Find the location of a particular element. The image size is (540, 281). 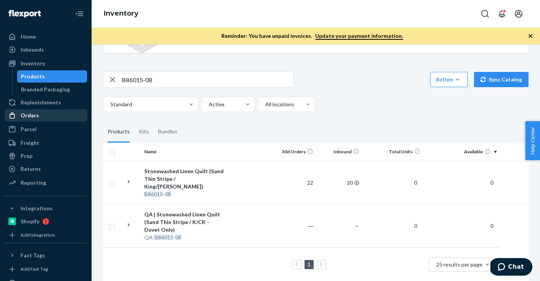

th: Inbound is located at coordinates (339, 152).